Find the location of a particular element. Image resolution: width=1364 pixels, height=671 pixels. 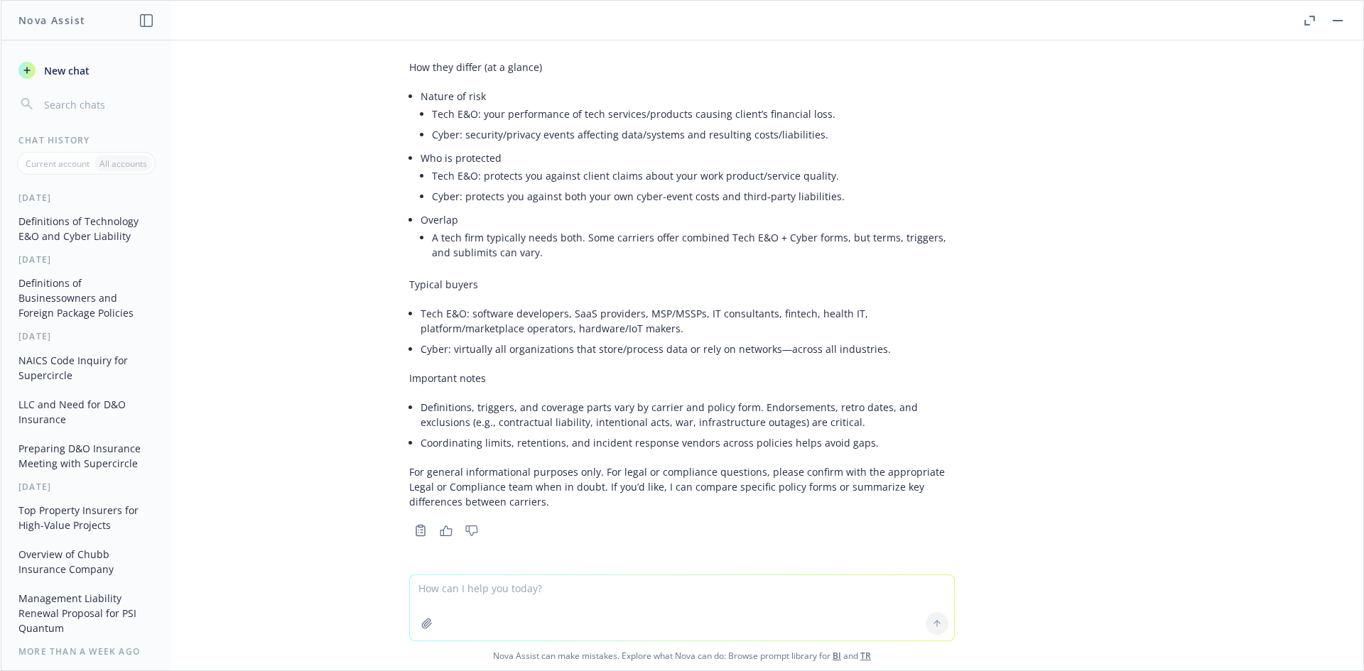

p: For general informational purposes only. For legal or compliance questions, please confirm with t... is located at coordinates (682, 487).